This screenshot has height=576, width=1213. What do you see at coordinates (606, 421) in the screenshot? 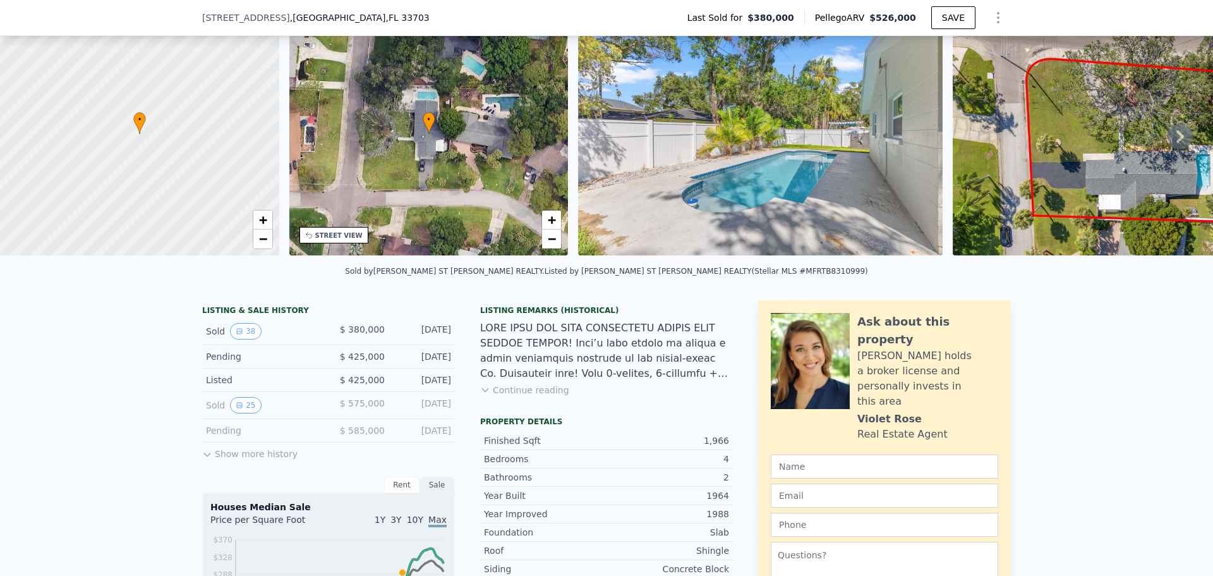
I see `div: Property details` at bounding box center [606, 421].